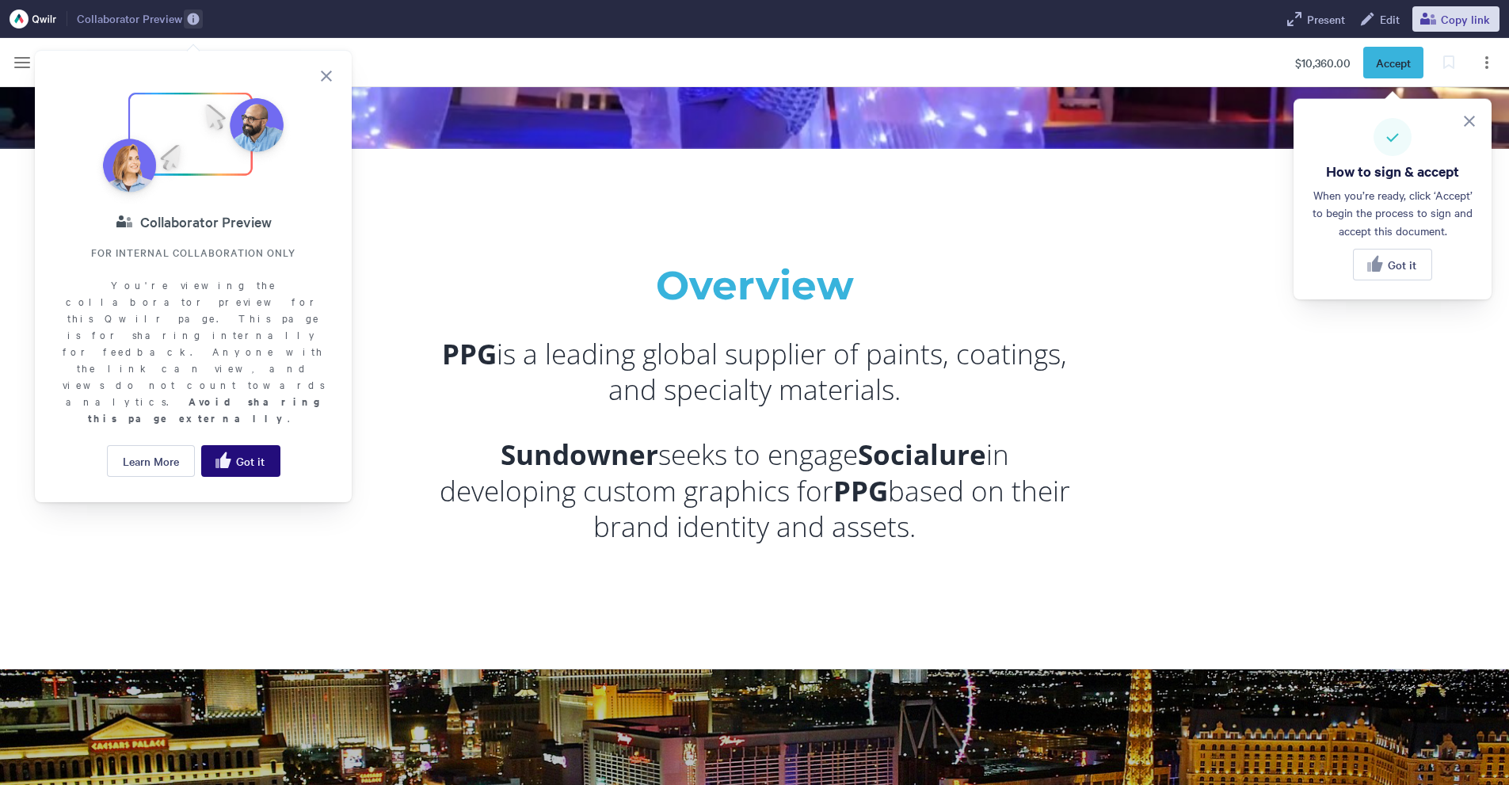 The image size is (1509, 785). I want to click on span: $10,360.00, so click(1323, 63).